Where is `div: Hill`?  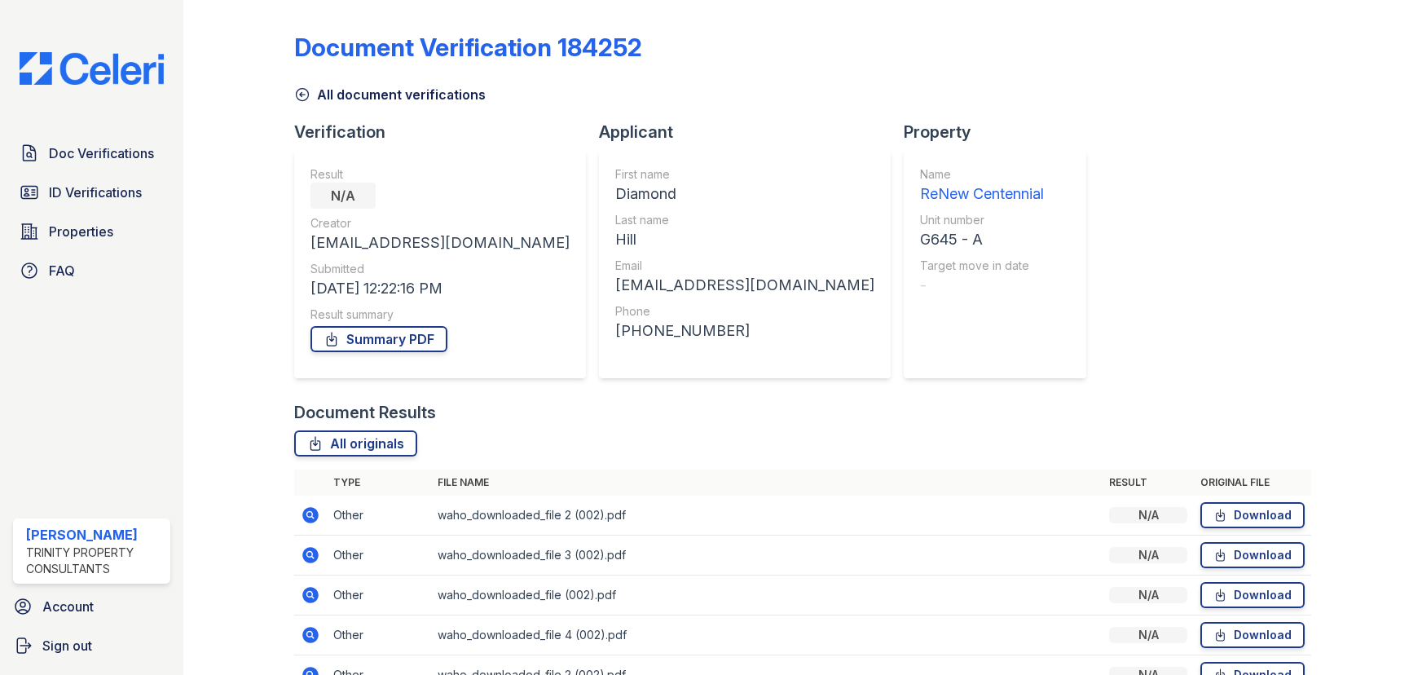
div: Hill is located at coordinates (745, 240).